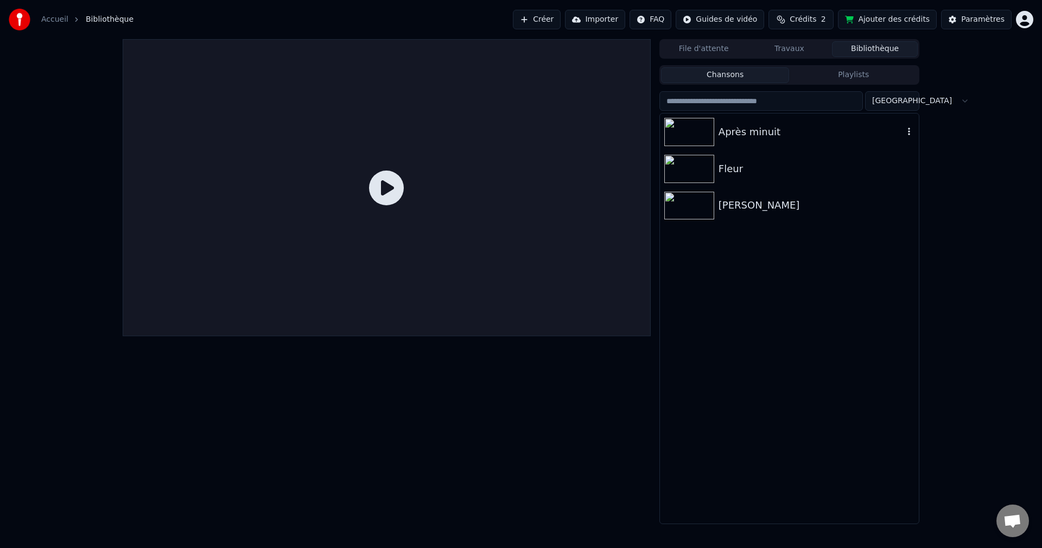 This screenshot has height=548, width=1042. I want to click on a: Accueil, so click(55, 20).